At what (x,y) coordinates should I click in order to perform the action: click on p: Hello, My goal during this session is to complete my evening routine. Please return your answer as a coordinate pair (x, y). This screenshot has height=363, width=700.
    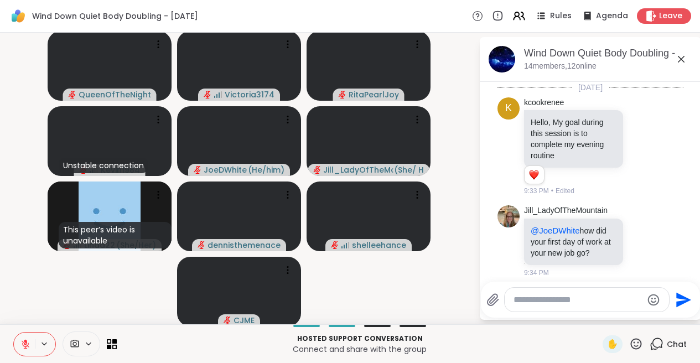
    Looking at the image, I should click on (573, 139).